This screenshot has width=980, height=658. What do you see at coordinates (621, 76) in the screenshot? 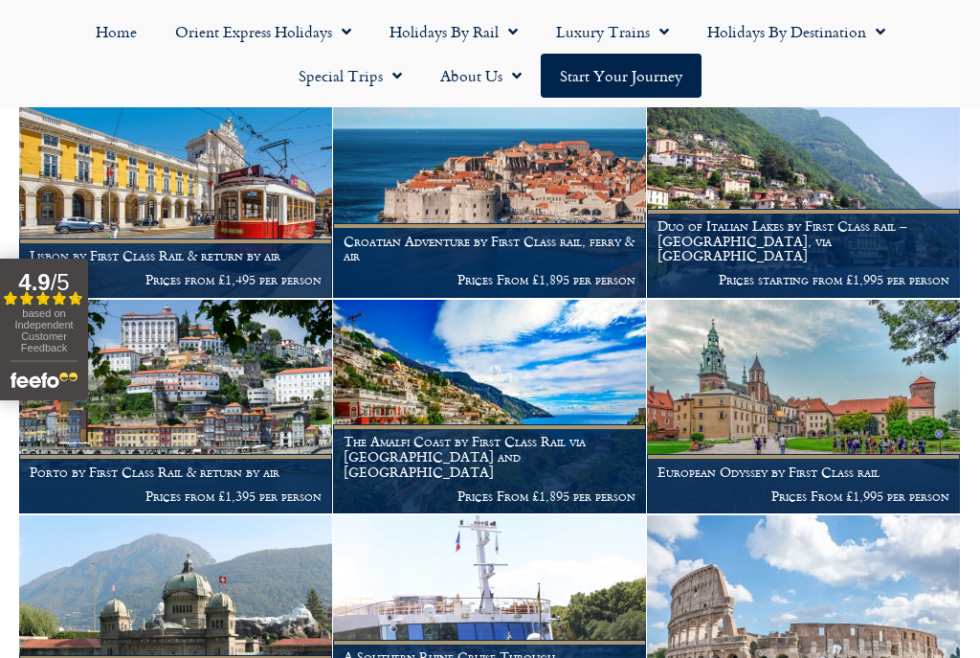
I see `a: Start your Journey` at bounding box center [621, 76].